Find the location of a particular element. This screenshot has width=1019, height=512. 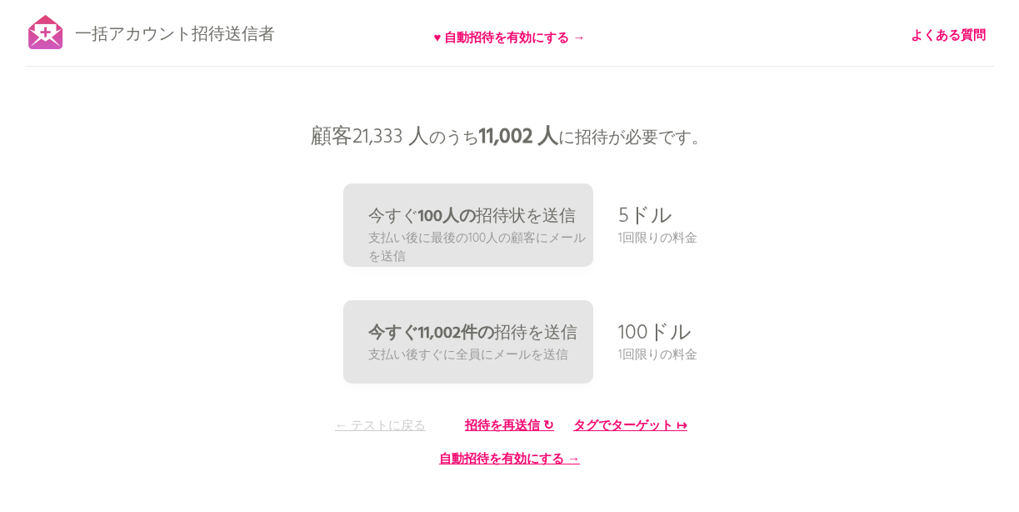

font: 支払い後すぐに全員にメールを送信 is located at coordinates (468, 355).